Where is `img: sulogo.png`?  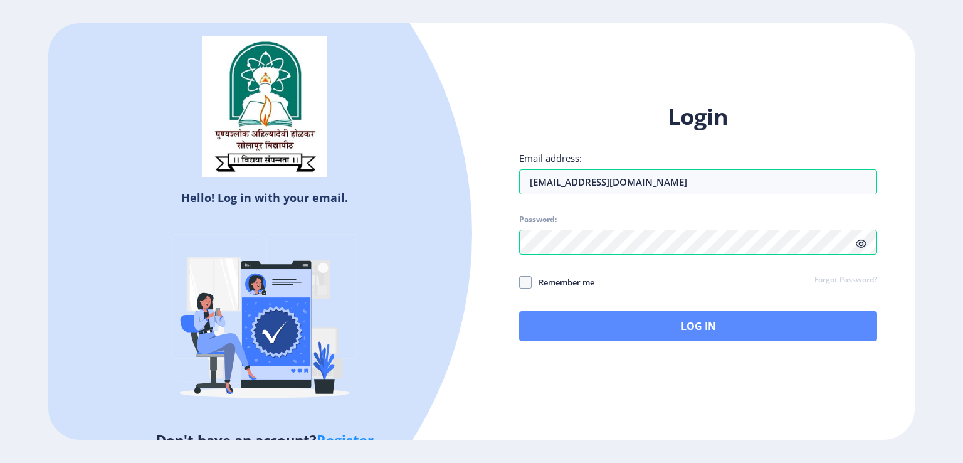 img: sulogo.png is located at coordinates (265, 107).